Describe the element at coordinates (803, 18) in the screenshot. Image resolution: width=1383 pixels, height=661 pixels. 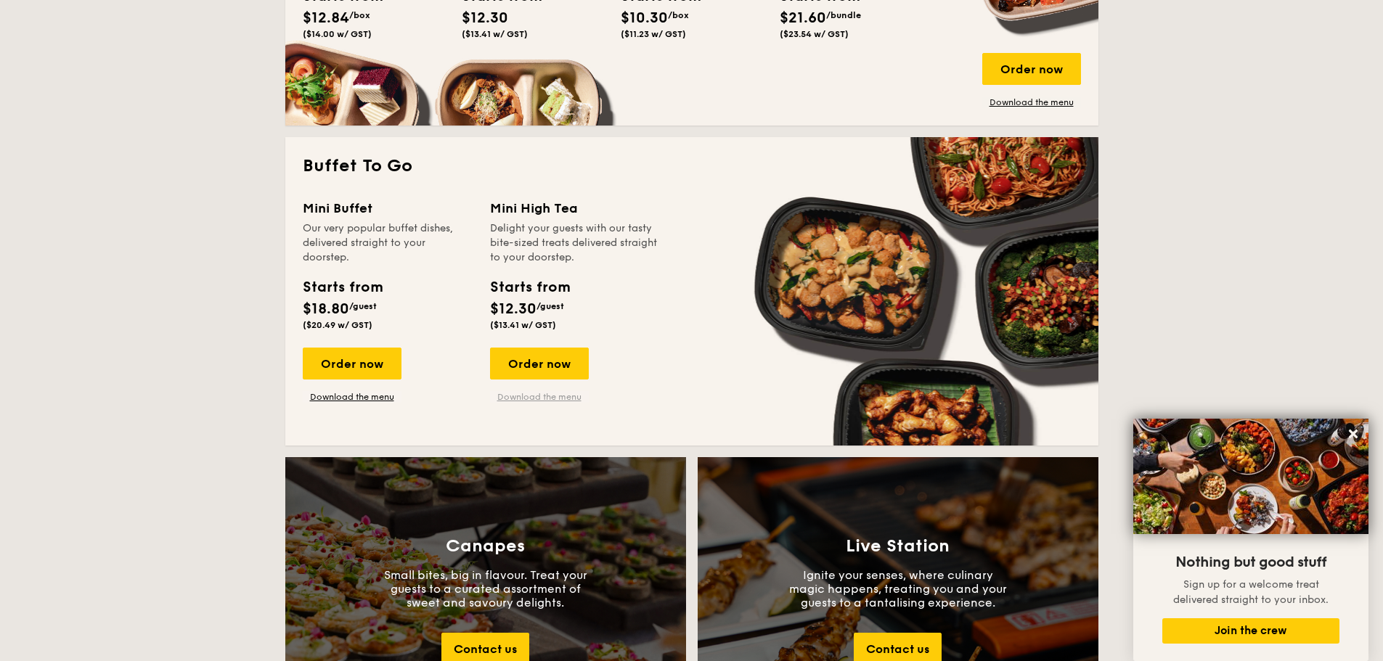
I see `span: $21.60` at that location.